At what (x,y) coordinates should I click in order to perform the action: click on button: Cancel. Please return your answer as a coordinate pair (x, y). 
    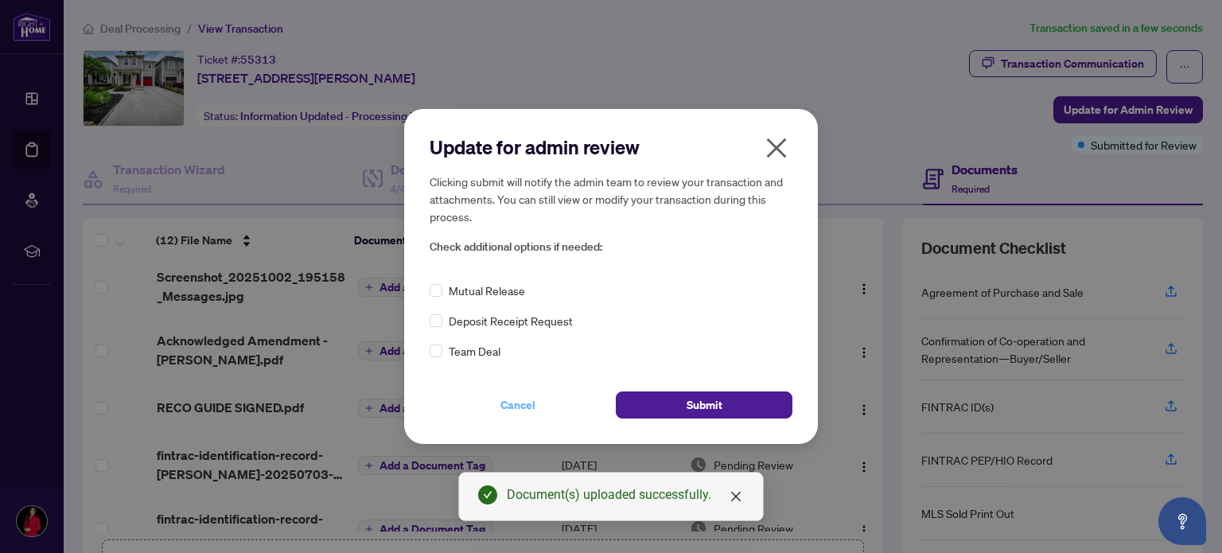
    Looking at the image, I should click on (518, 405).